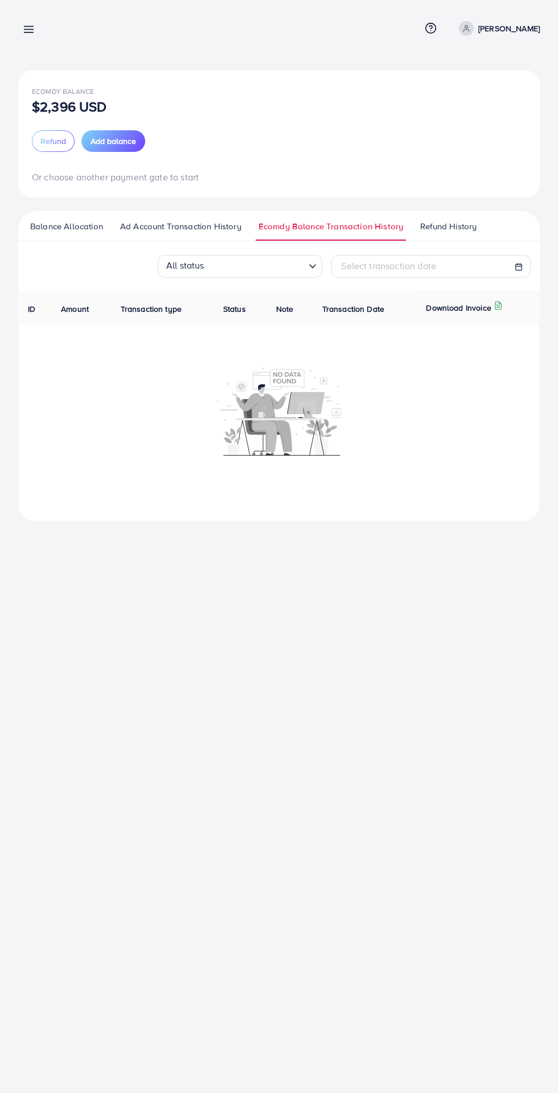  I want to click on p: Or choose another payment gate to start, so click(279, 177).